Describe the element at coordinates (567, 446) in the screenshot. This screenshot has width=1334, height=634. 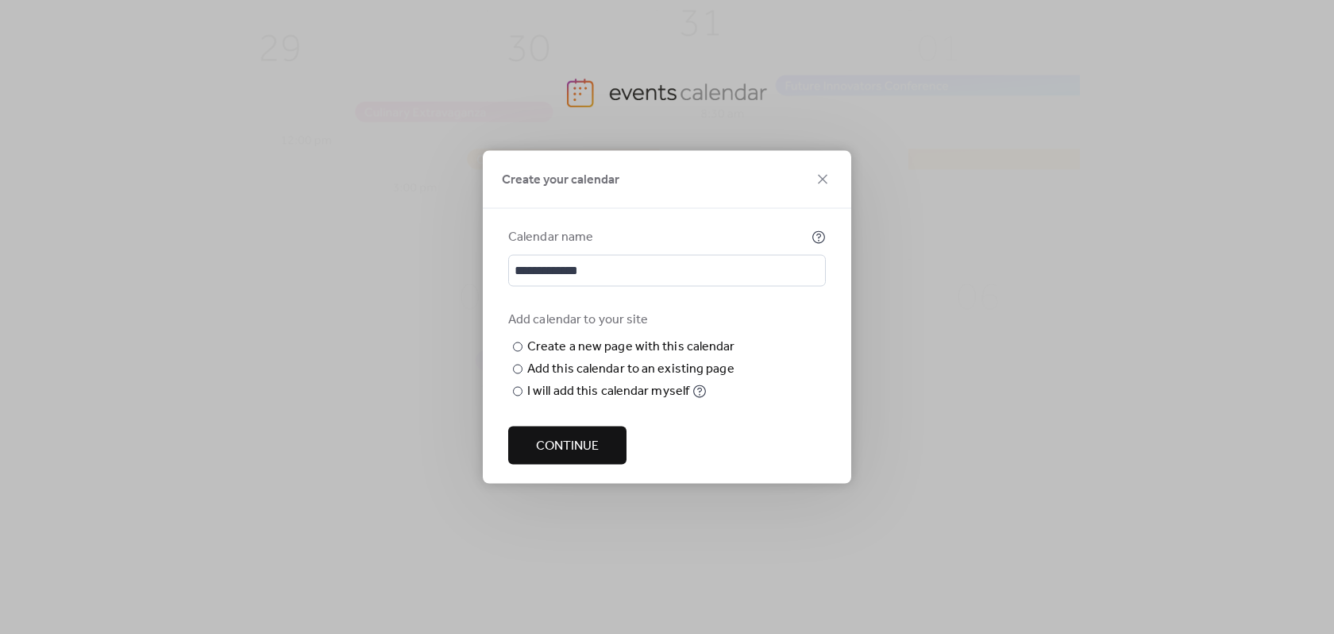
I see `button: Continue` at that location.